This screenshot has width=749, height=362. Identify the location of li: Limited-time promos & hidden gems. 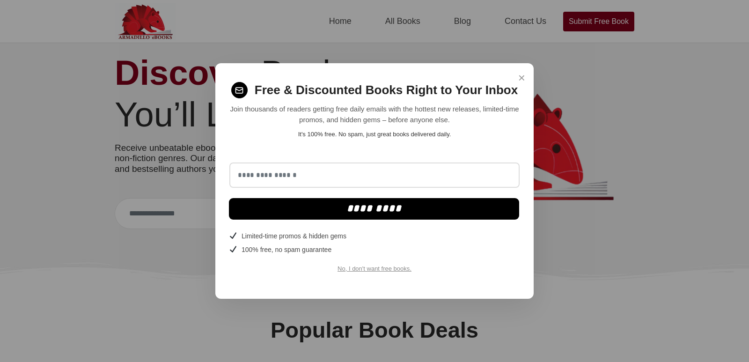
(374, 236).